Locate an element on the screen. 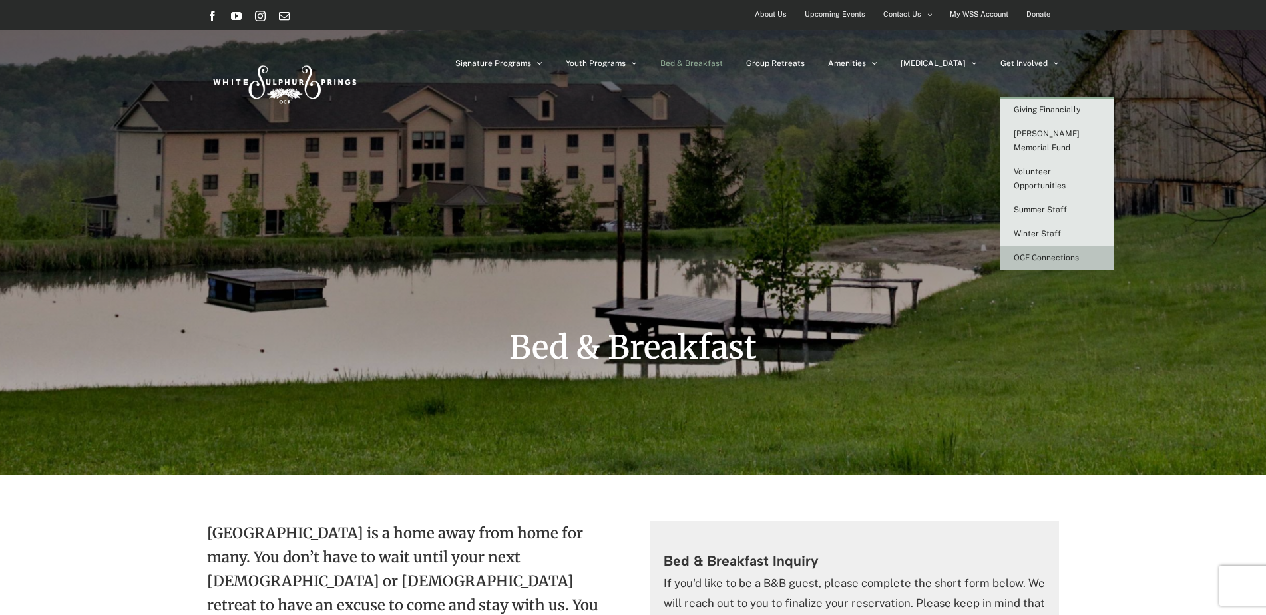  img: White Sulphur Springs Logo is located at coordinates (283, 82).